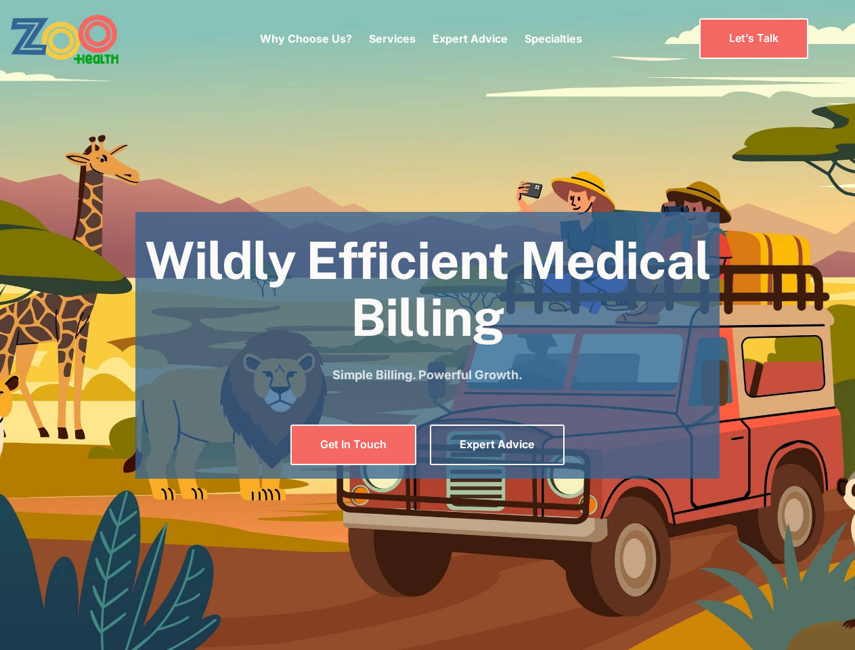 The width and height of the screenshot is (855, 650). I want to click on a: Let’s Talk, so click(754, 38).